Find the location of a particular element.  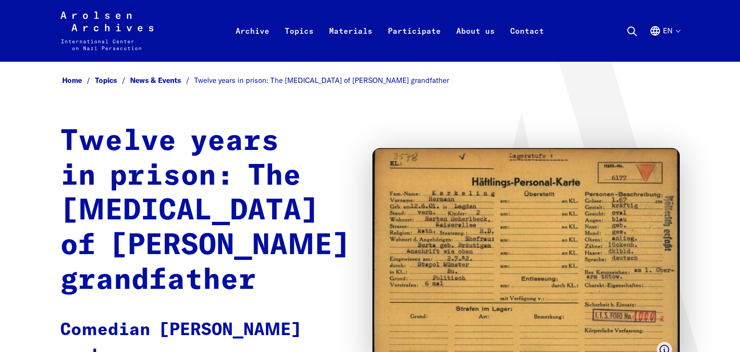

a: News & Events is located at coordinates (162, 80).